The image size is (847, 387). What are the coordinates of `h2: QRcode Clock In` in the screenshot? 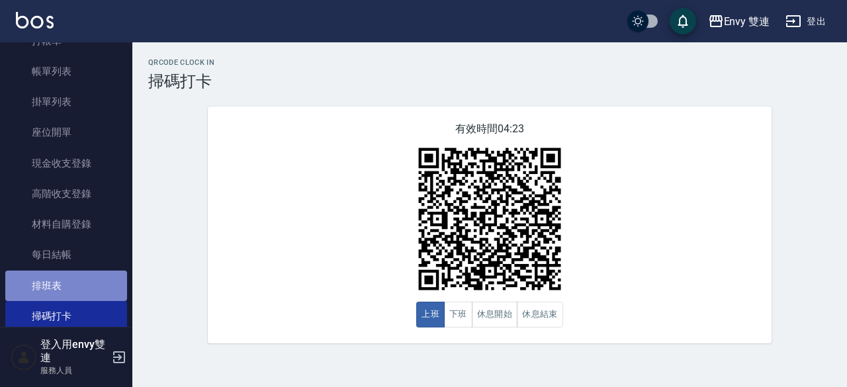 It's located at (490, 62).